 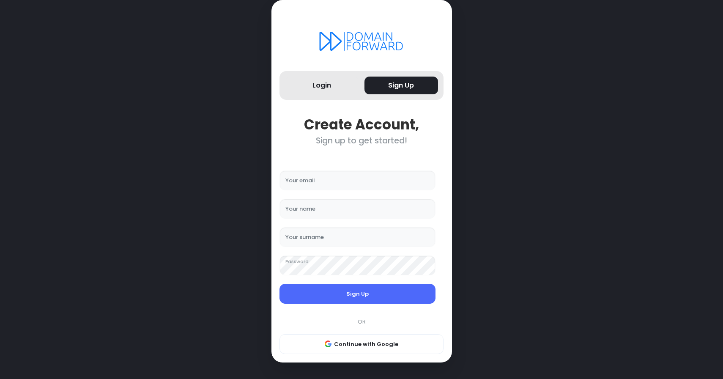 What do you see at coordinates (361, 124) in the screenshot?
I see `div: Create Account,` at bounding box center [361, 124].